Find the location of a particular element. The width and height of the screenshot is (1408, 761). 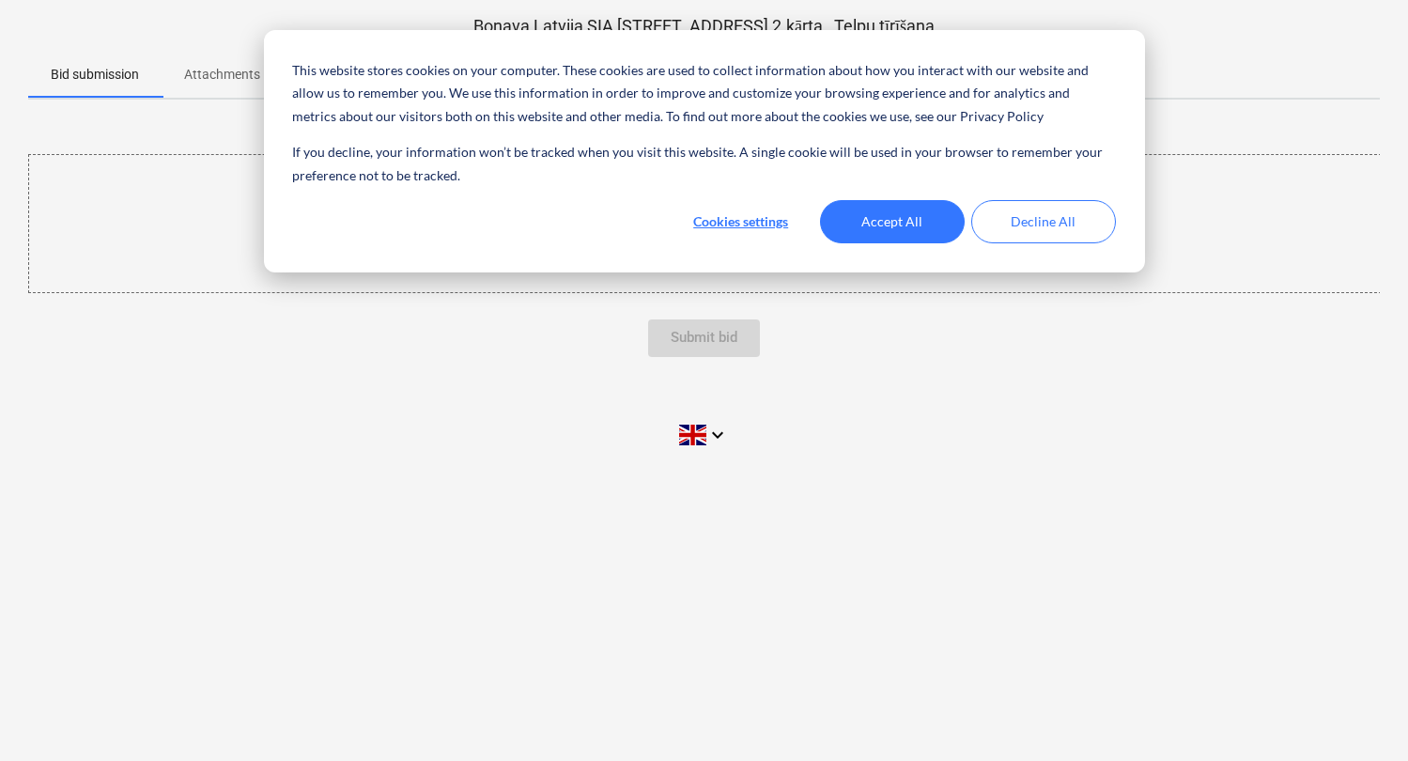

i: keyboard_arrow_down is located at coordinates (718, 435).